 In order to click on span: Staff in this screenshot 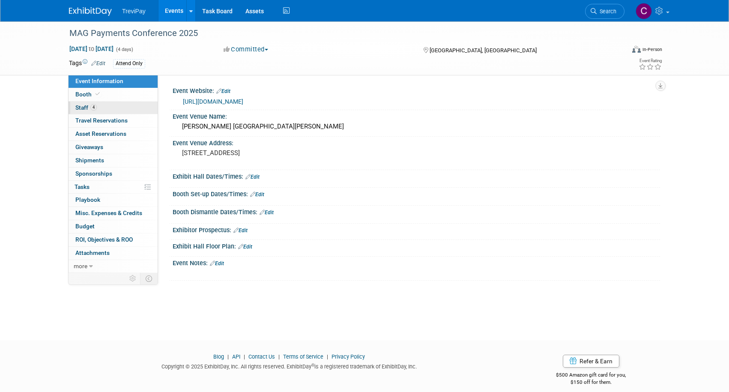, I will do `click(86, 108)`.